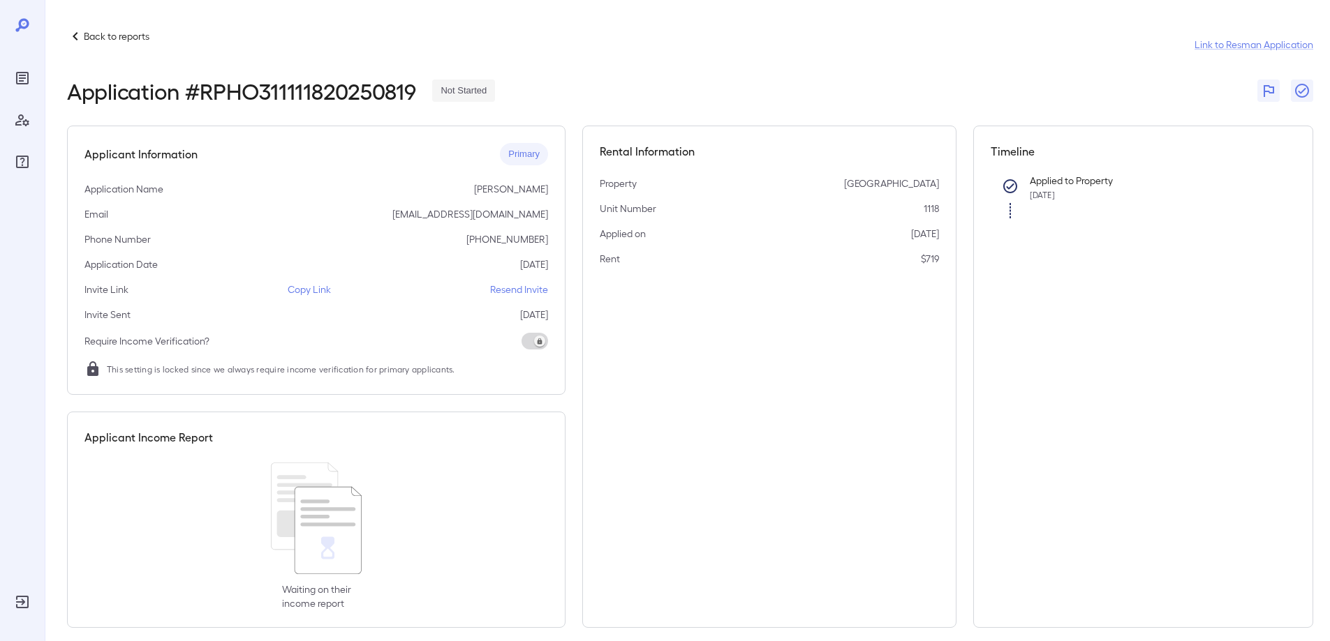  What do you see at coordinates (96, 214) in the screenshot?
I see `p: Email` at bounding box center [96, 214].